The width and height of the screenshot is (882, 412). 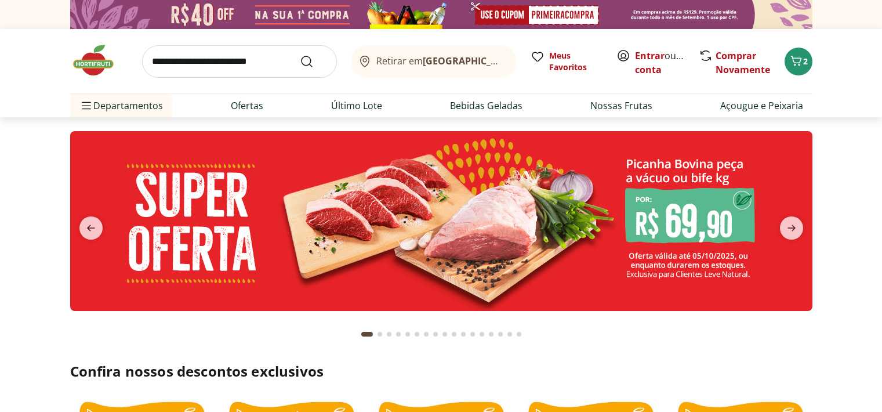 I want to click on button: Go to page 10 from fs-carousel, so click(x=454, y=334).